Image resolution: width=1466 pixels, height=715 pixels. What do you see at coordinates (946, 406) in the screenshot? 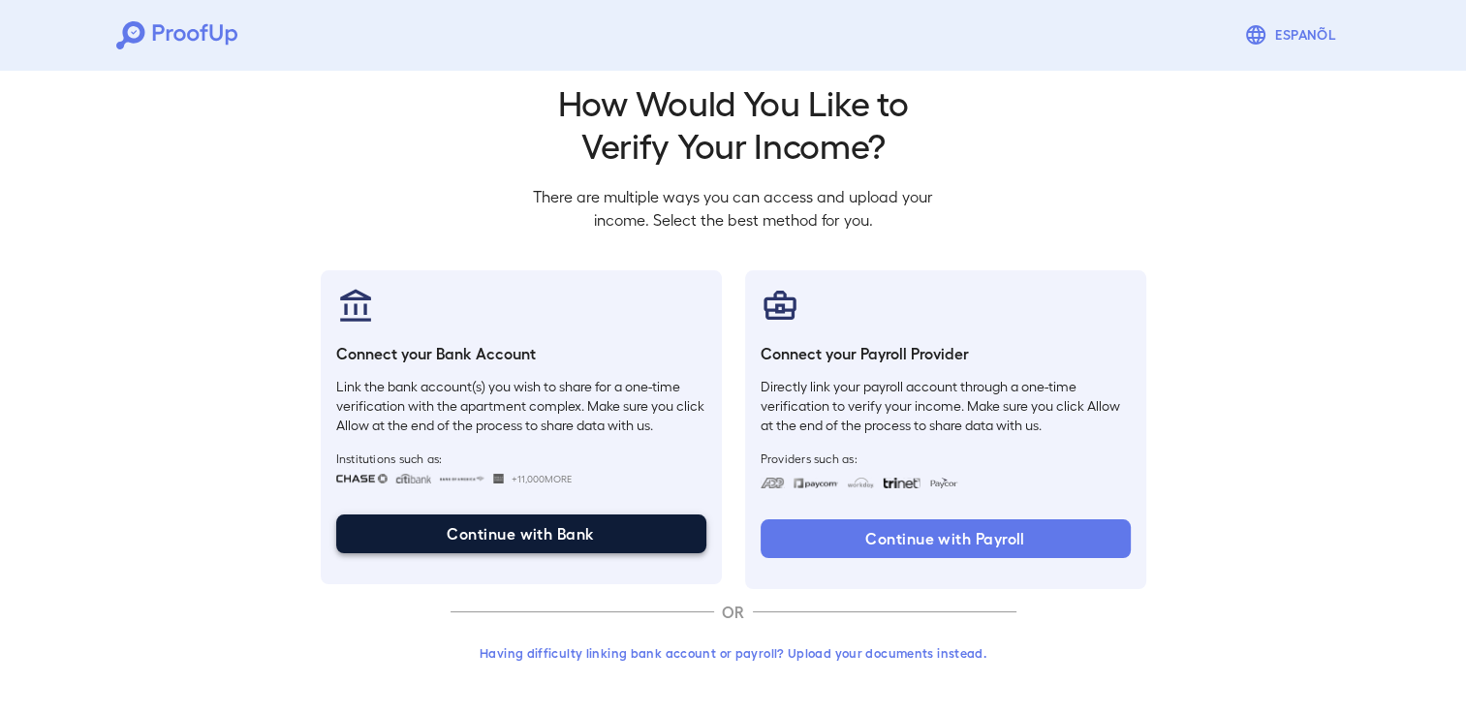
I see `p: Directly link your payroll account through a one-time verification to verify your income. Make su...` at bounding box center [946, 406].